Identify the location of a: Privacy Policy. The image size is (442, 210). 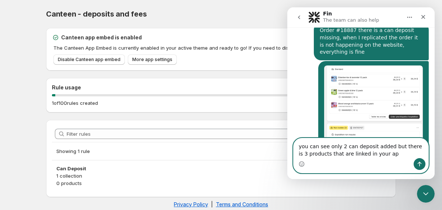
(191, 204).